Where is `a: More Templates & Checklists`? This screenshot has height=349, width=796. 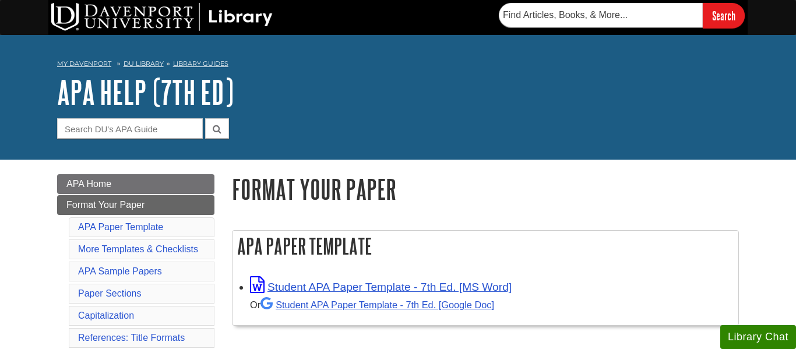 a: More Templates & Checklists is located at coordinates (138, 249).